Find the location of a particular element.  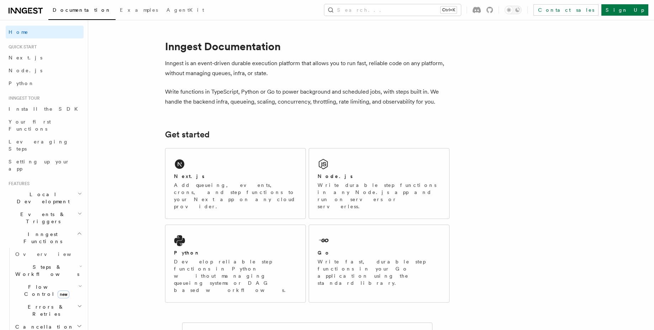

a: Home is located at coordinates (44, 32).